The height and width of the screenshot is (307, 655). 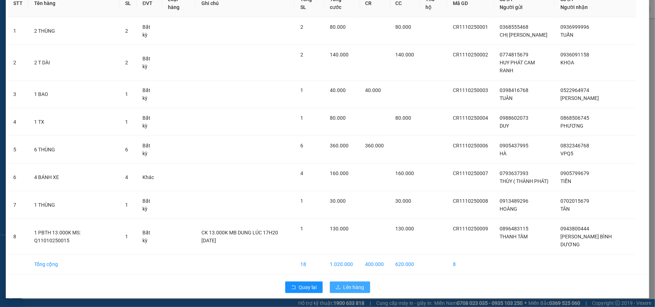 I want to click on td: 1 THÙNG, so click(x=74, y=205).